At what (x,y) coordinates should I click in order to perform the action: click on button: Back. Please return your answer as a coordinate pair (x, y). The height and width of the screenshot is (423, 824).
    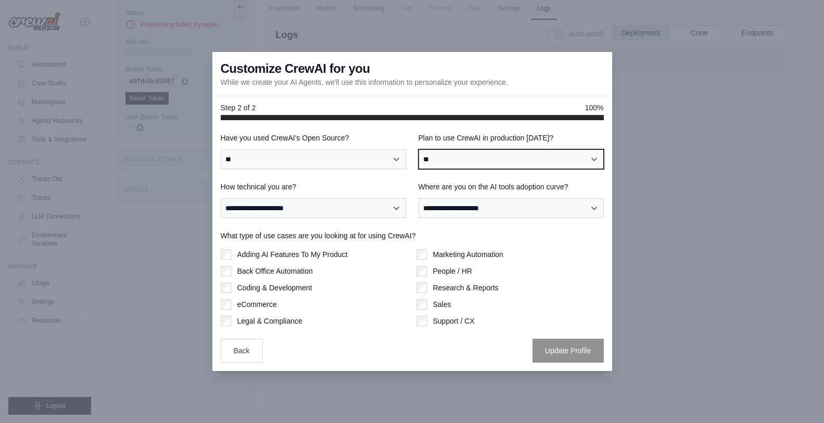
    Looking at the image, I should click on (242, 351).